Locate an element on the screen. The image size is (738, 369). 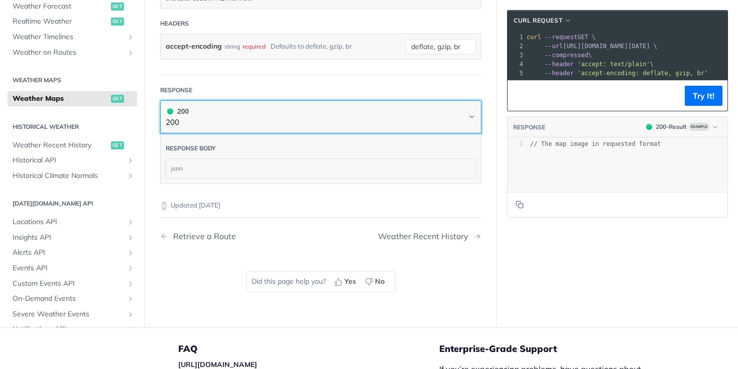
a: Locations APIShow subpages for Locations API is located at coordinates (72, 222).